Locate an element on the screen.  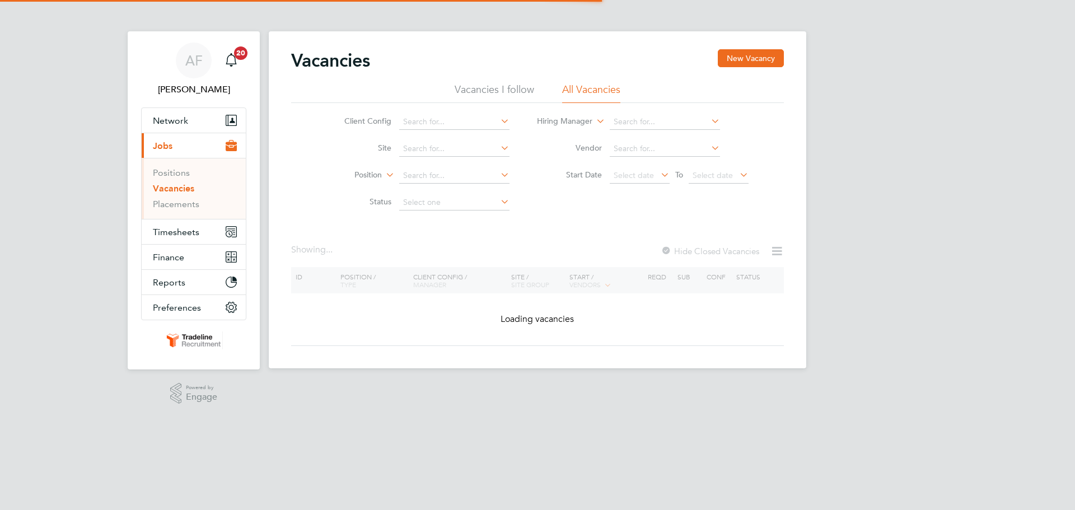
a: Powered byEngage is located at coordinates (194, 394).